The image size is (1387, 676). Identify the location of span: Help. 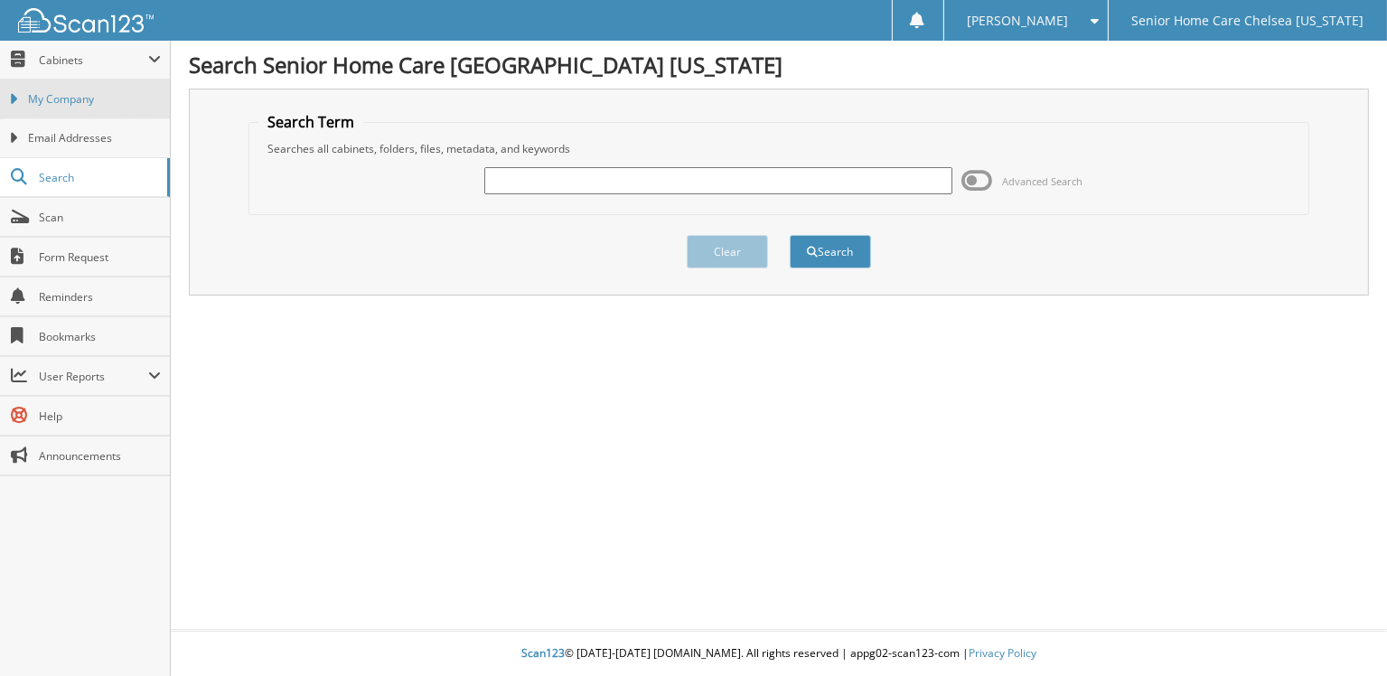
(99, 416).